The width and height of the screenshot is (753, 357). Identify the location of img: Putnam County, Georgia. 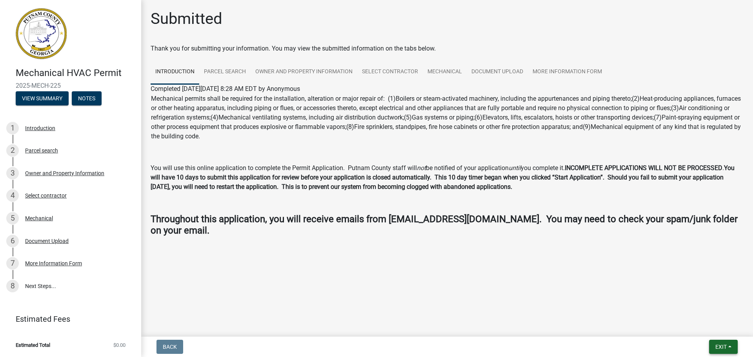
(41, 34).